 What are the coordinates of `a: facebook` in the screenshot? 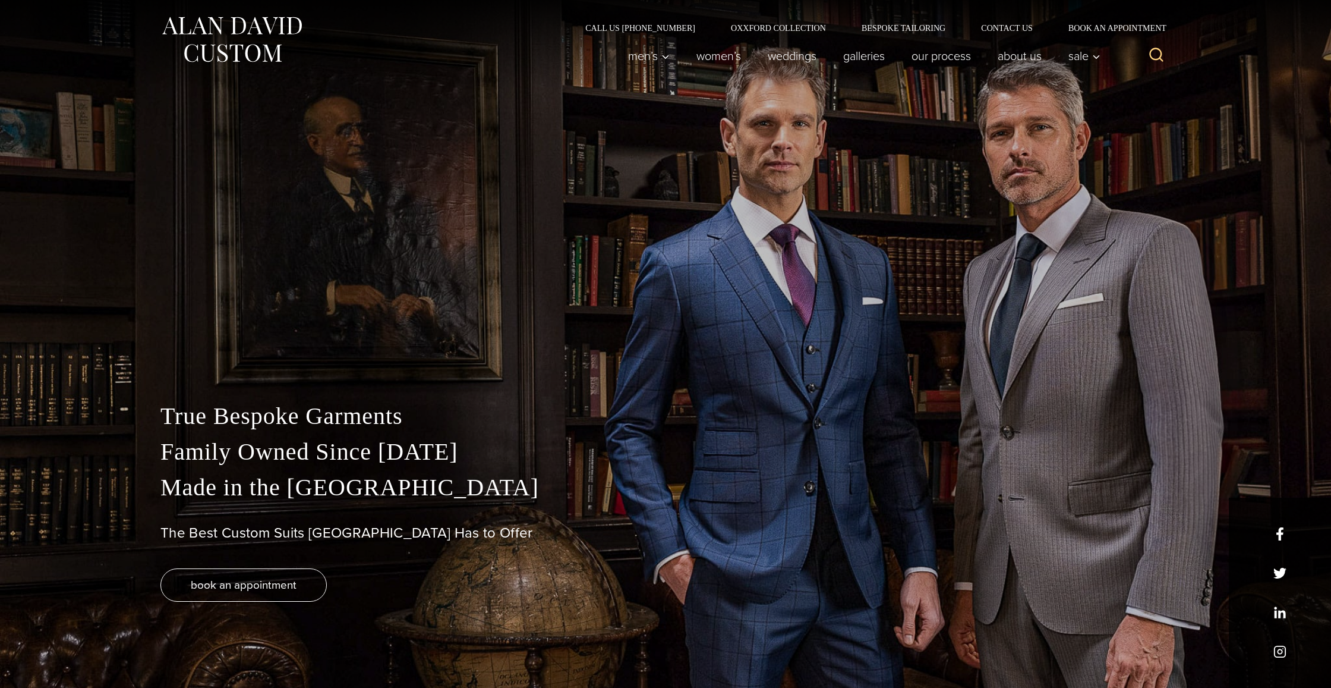 It's located at (1280, 534).